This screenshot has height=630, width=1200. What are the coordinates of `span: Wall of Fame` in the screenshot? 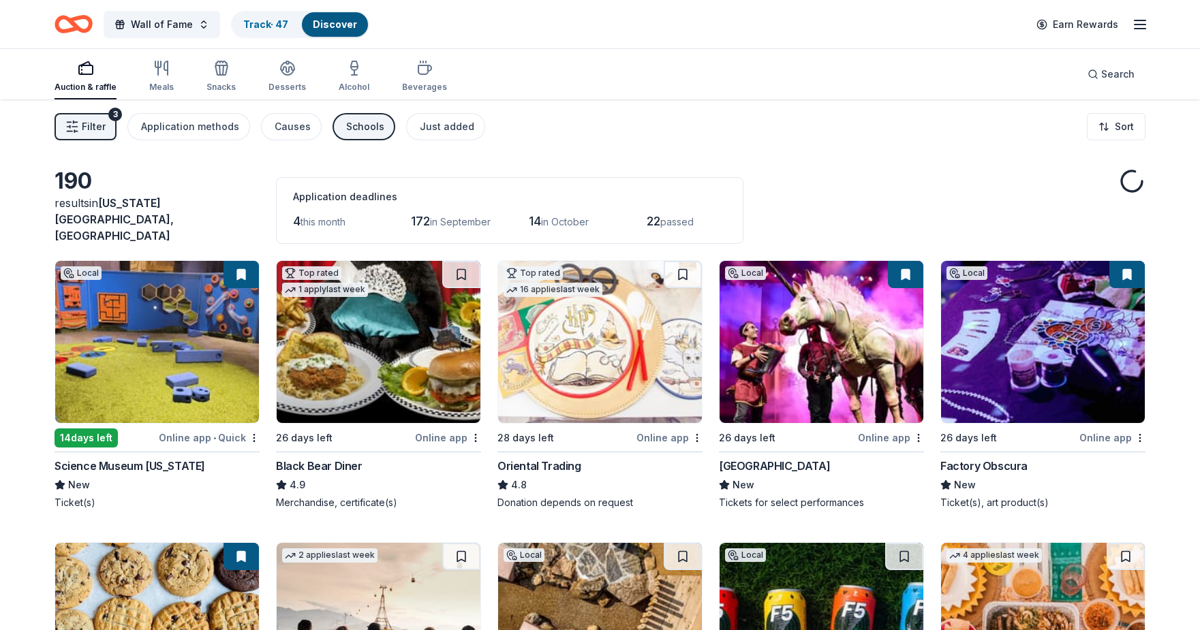 It's located at (162, 25).